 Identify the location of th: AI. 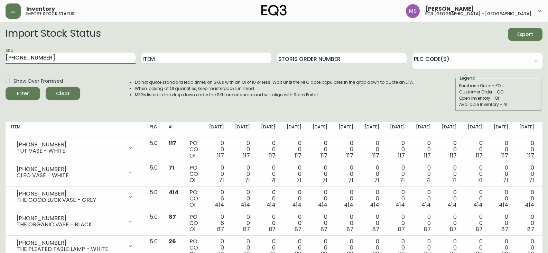
(174, 130).